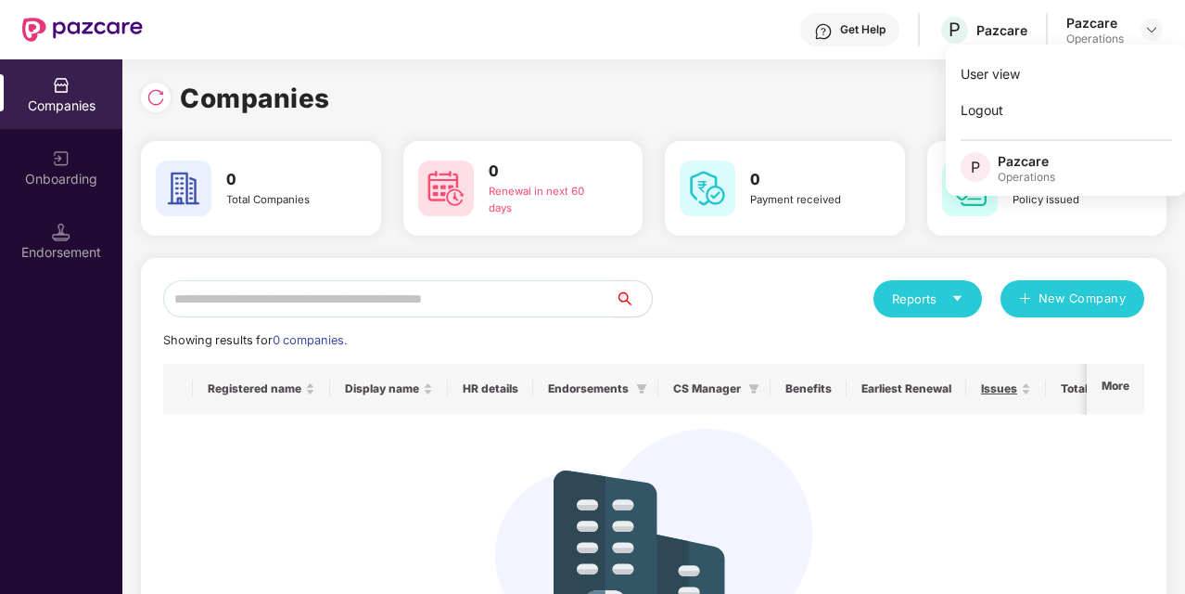 Image resolution: width=1185 pixels, height=594 pixels. What do you see at coordinates (1108, 389) in the screenshot?
I see `th: Total Premium` at bounding box center [1108, 389].